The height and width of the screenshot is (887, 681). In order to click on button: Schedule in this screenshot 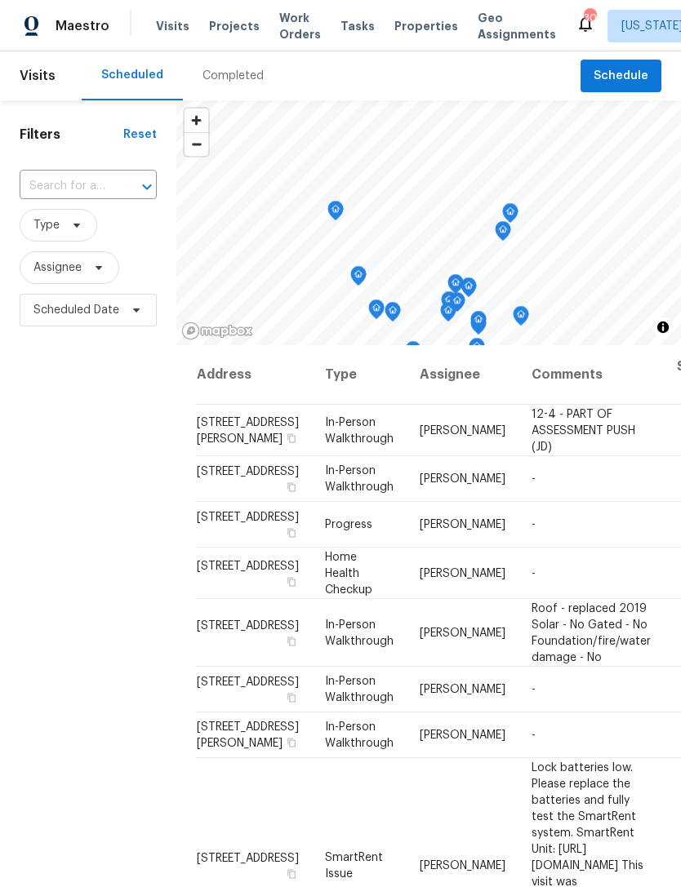, I will do `click(620, 76)`.